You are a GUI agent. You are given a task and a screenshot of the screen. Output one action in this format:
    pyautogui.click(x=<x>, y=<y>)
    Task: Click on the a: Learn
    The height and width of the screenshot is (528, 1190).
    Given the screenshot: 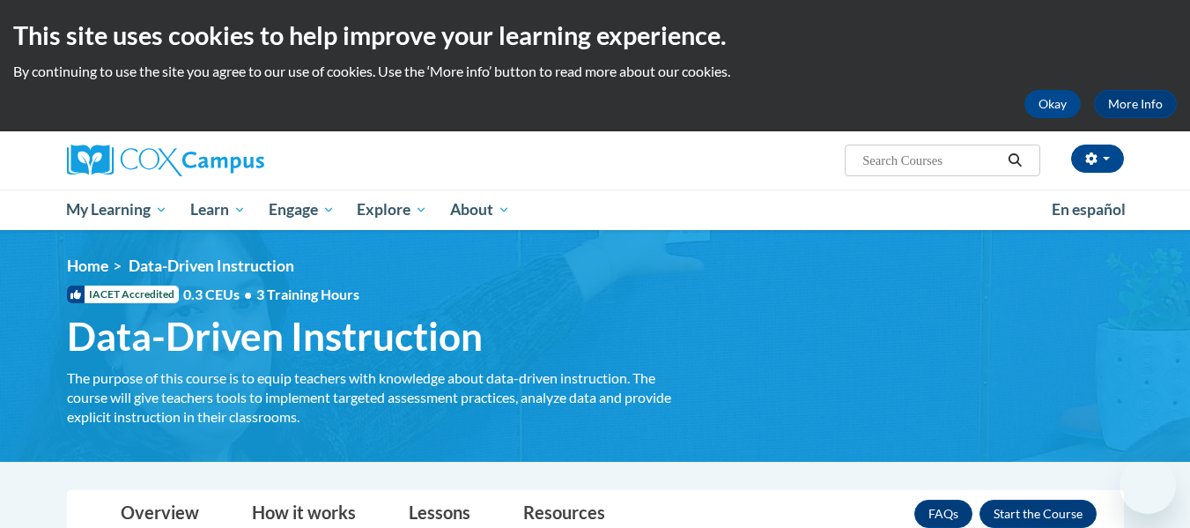 What is the action you would take?
    pyautogui.click(x=218, y=210)
    